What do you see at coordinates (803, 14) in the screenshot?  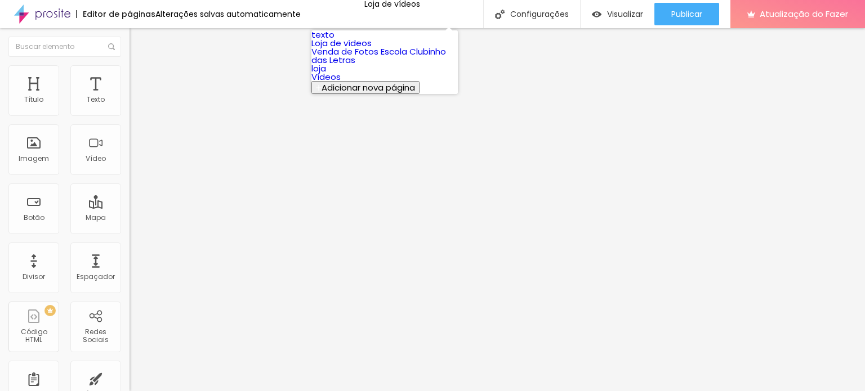 I see `font: Atualização do Fazer` at bounding box center [803, 14].